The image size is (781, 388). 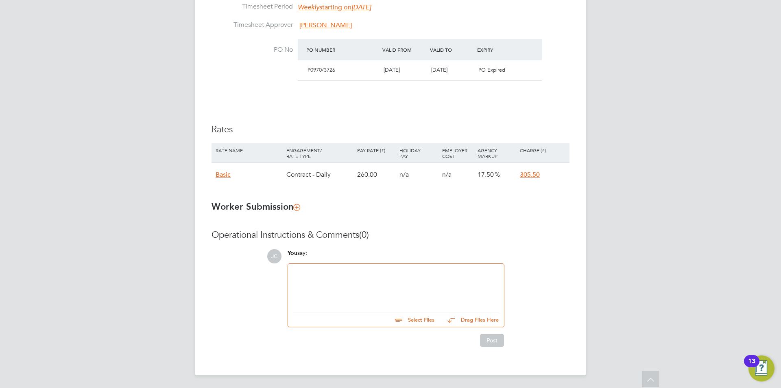 I want to click on div: 13, so click(x=752, y=366).